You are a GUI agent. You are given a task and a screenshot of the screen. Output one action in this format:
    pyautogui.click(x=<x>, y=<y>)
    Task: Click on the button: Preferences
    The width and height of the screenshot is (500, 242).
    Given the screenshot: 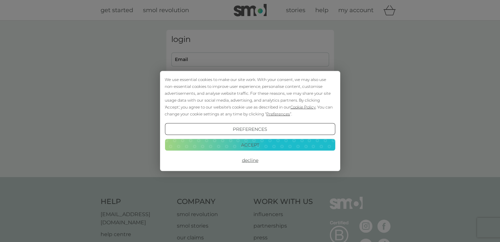 What is the action you would take?
    pyautogui.click(x=250, y=129)
    